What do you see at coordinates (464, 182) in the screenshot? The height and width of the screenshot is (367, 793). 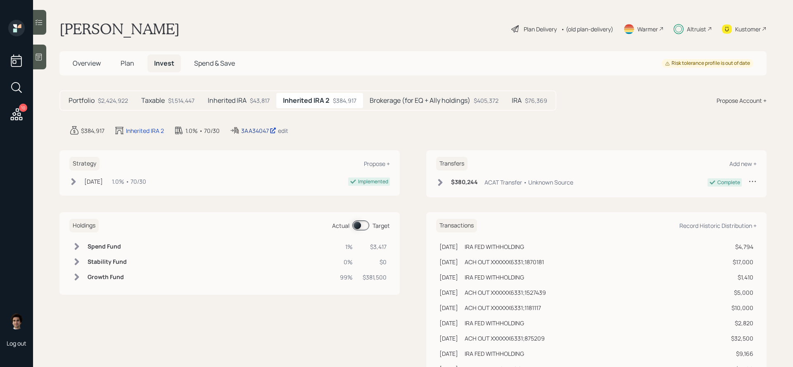 I see `h6: $380,244` at bounding box center [464, 182].